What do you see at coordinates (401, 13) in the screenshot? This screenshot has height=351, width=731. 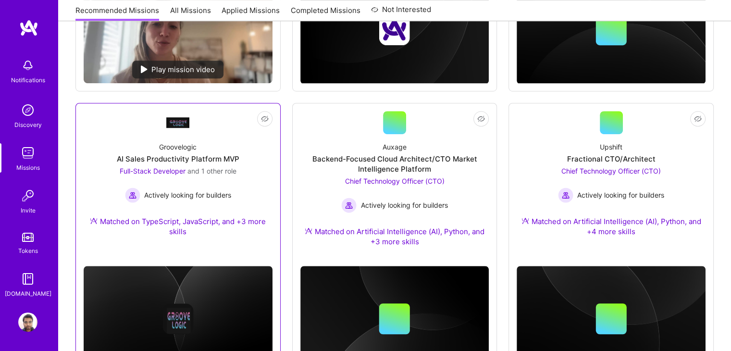 I see `a: Not Interested` at bounding box center [401, 13].